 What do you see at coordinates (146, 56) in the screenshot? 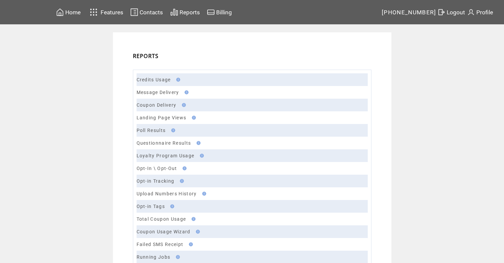
I see `span: REPORTS` at bounding box center [146, 56].